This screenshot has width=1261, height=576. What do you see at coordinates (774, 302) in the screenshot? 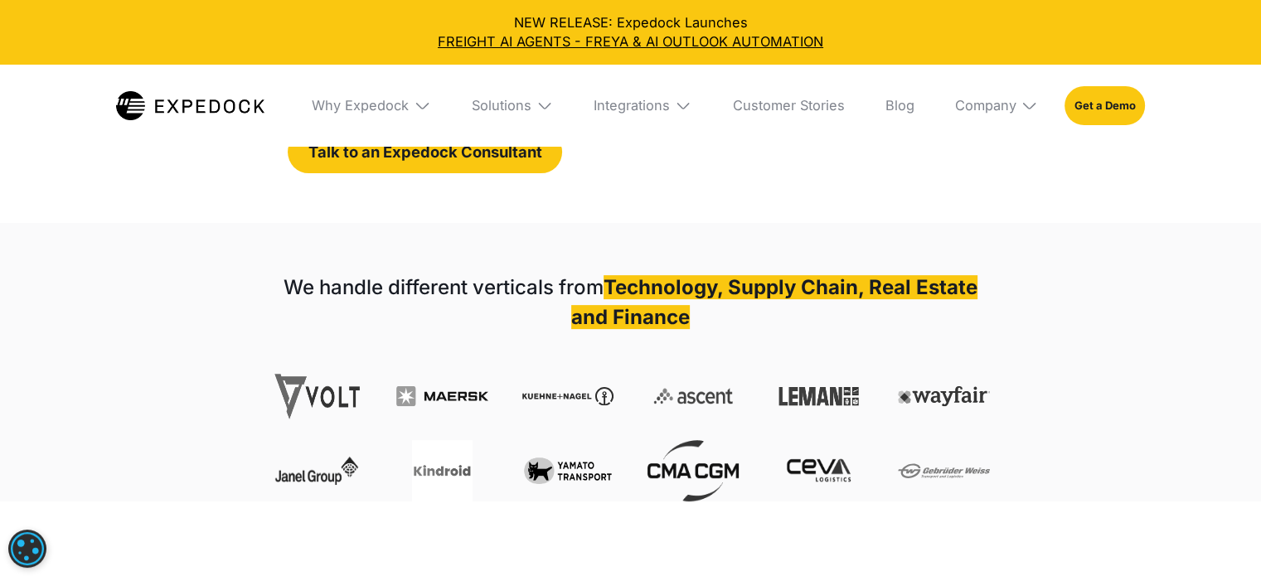
I see `strong: Technology, Supply Chain, Real Estate and Finance` at bounding box center [774, 302].